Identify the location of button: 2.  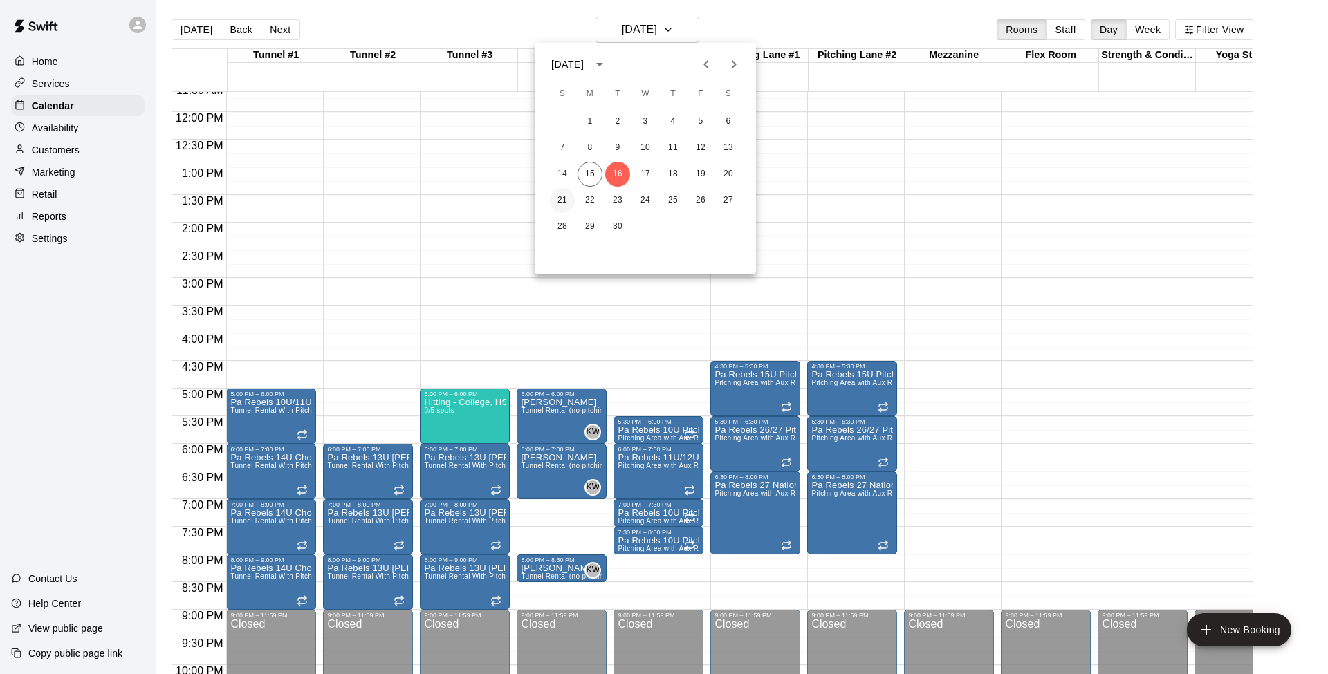
(618, 122).